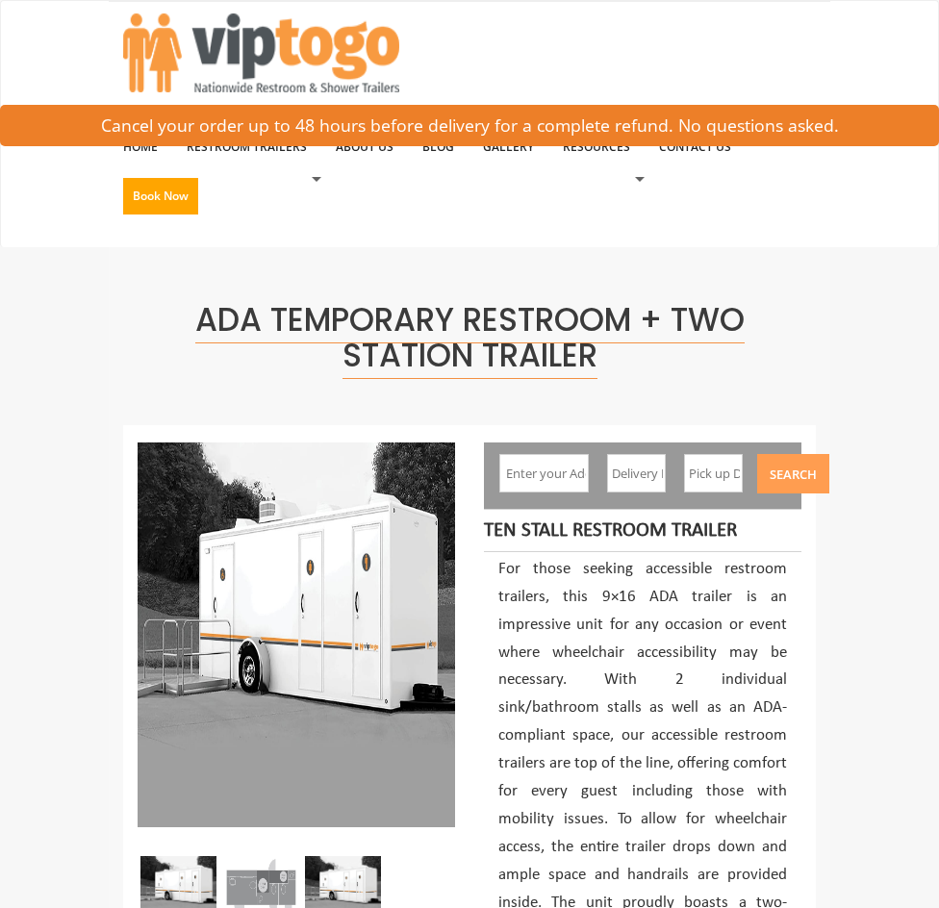  I want to click on a: Blog, so click(438, 147).